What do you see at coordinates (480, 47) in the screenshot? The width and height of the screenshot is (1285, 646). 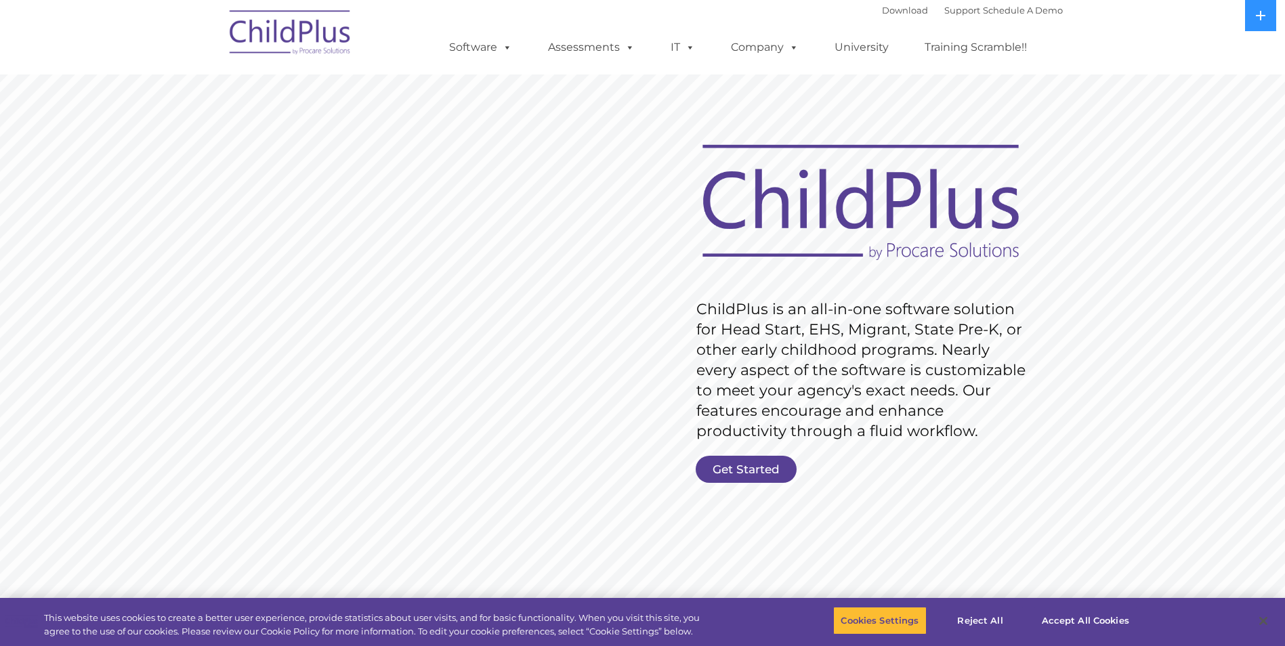 I see `a: Software` at bounding box center [480, 47].